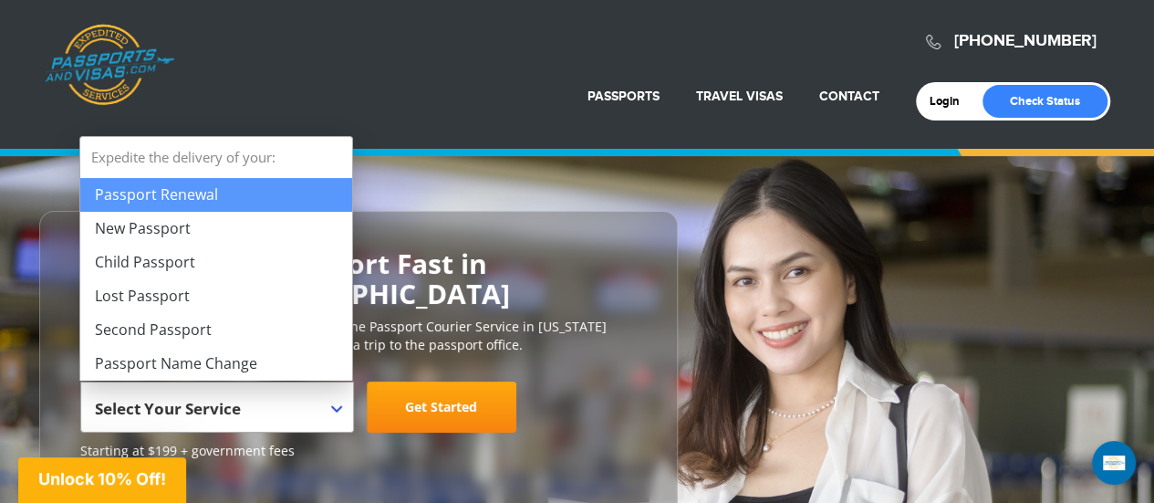  What do you see at coordinates (359, 451) in the screenshot?
I see `span: Starting at $199 + government fees` at bounding box center [359, 451].